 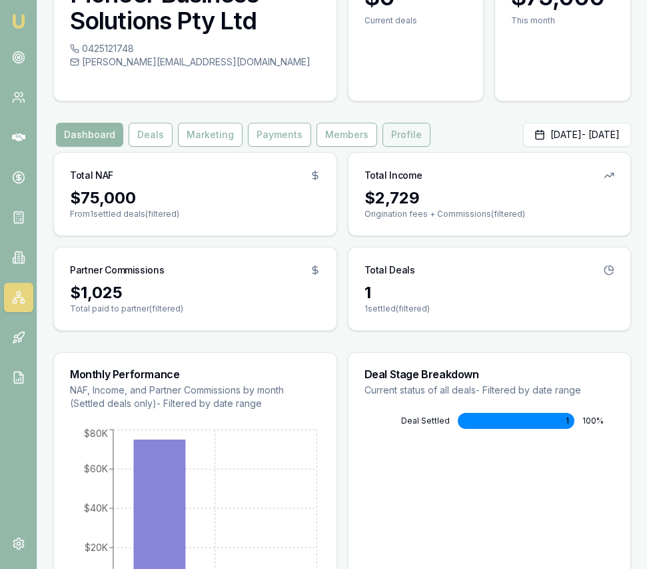 What do you see at coordinates (490, 293) in the screenshot?
I see `div: 1` at bounding box center [490, 293].